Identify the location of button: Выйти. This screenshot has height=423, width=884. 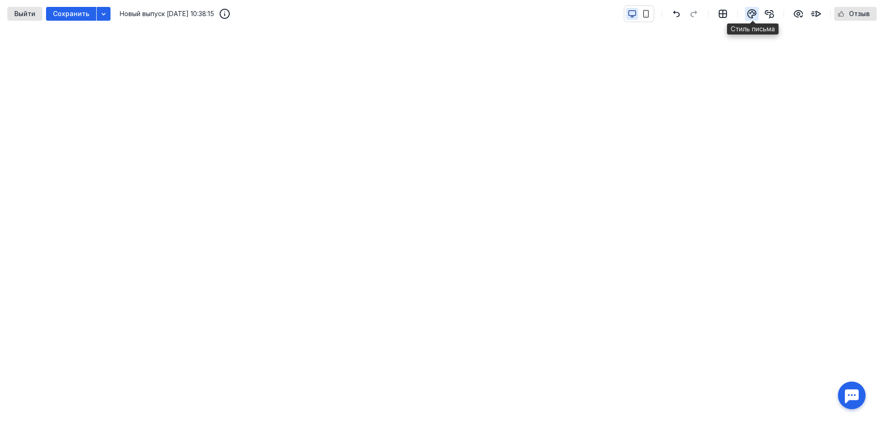
(25, 14).